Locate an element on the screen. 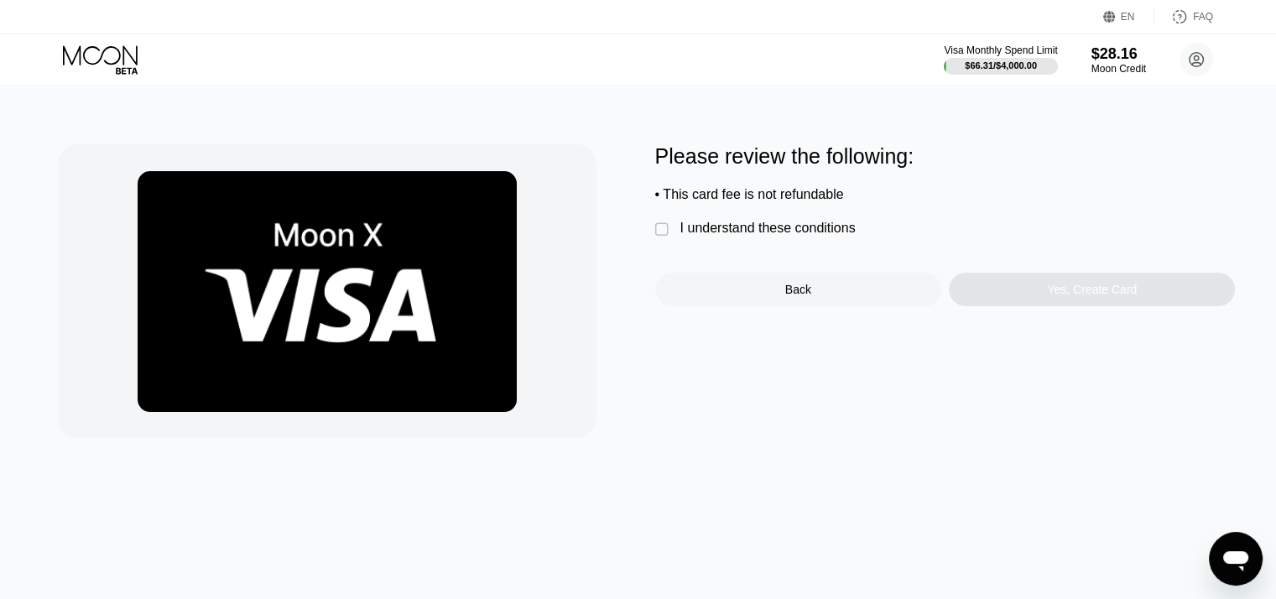  div: • This card fee is not refundable is located at coordinates (945, 195).